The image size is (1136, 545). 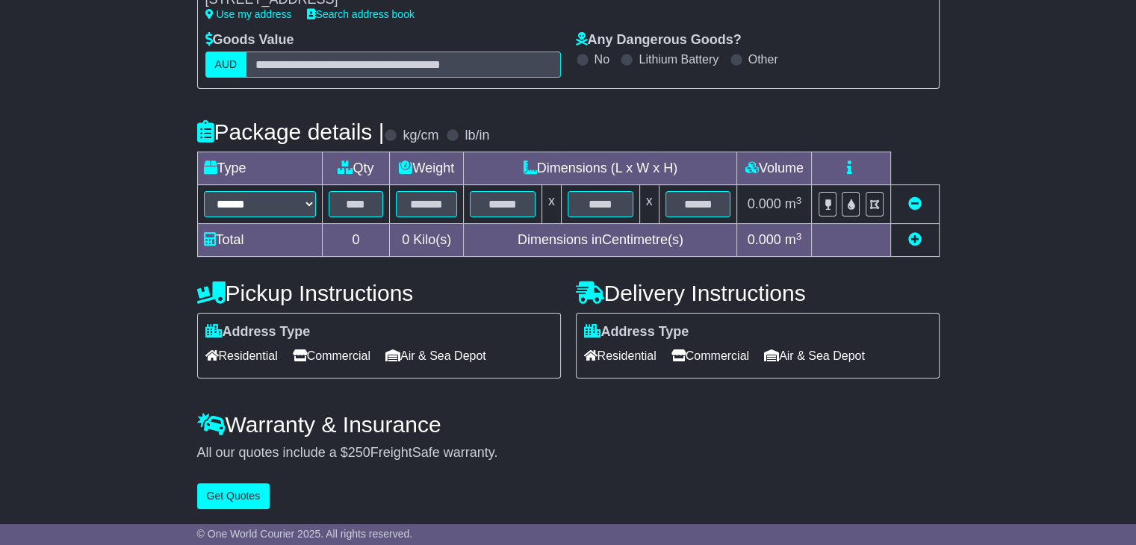 I want to click on h4: Pickup Instructions, so click(x=379, y=293).